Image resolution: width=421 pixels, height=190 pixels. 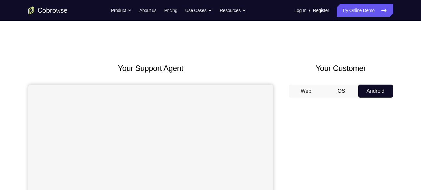 What do you see at coordinates (148, 10) in the screenshot?
I see `a: About us` at bounding box center [148, 10].